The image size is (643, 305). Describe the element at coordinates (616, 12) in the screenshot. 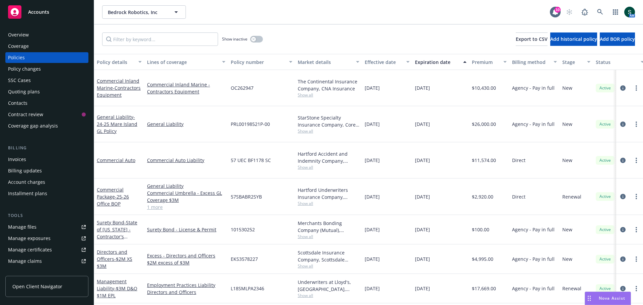

I see `a: Switch app` at that location.